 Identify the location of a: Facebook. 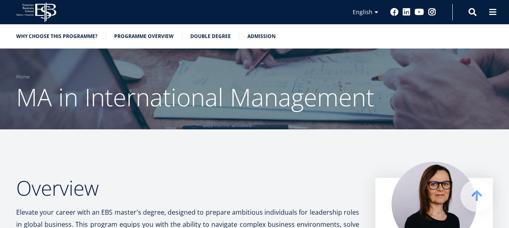
(394, 12).